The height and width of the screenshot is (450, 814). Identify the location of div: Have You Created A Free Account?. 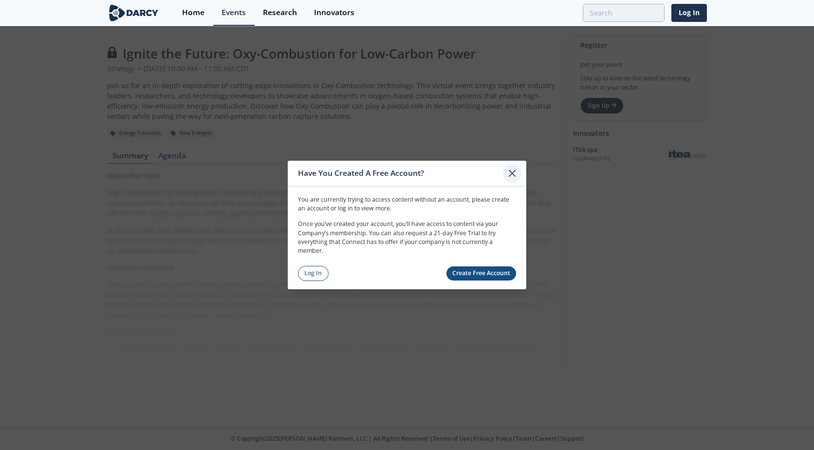
(400, 173).